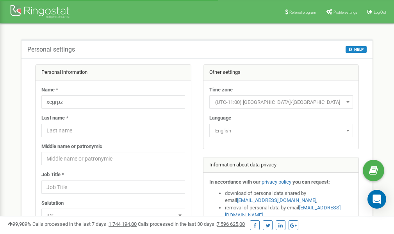  I want to click on span: Mr., so click(113, 215).